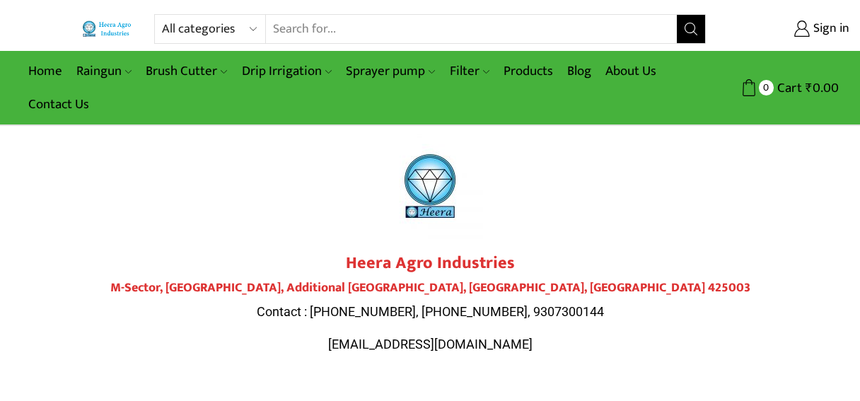 The height and width of the screenshot is (401, 860). What do you see at coordinates (830, 29) in the screenshot?
I see `span: Sign in` at bounding box center [830, 29].